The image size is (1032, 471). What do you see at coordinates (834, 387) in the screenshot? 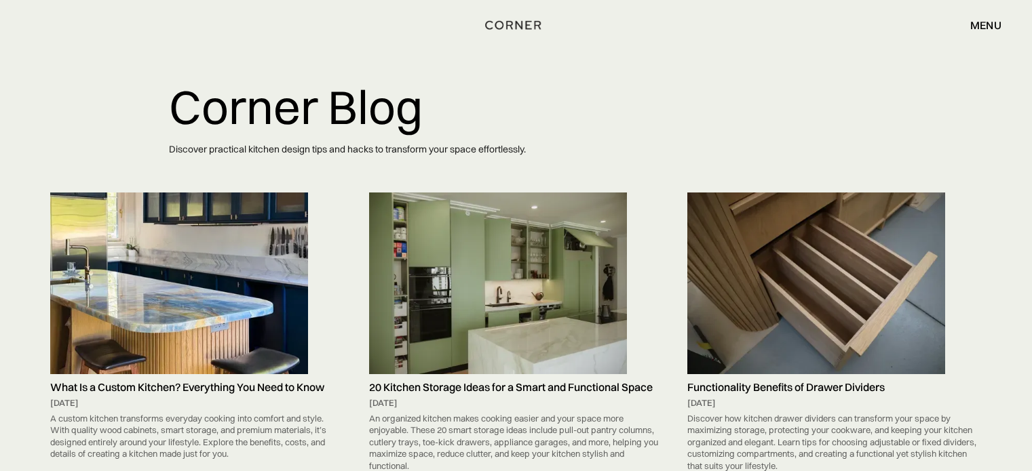
I see `h5: Functionality Benefits of Drawer Dividers` at bounding box center [834, 387].